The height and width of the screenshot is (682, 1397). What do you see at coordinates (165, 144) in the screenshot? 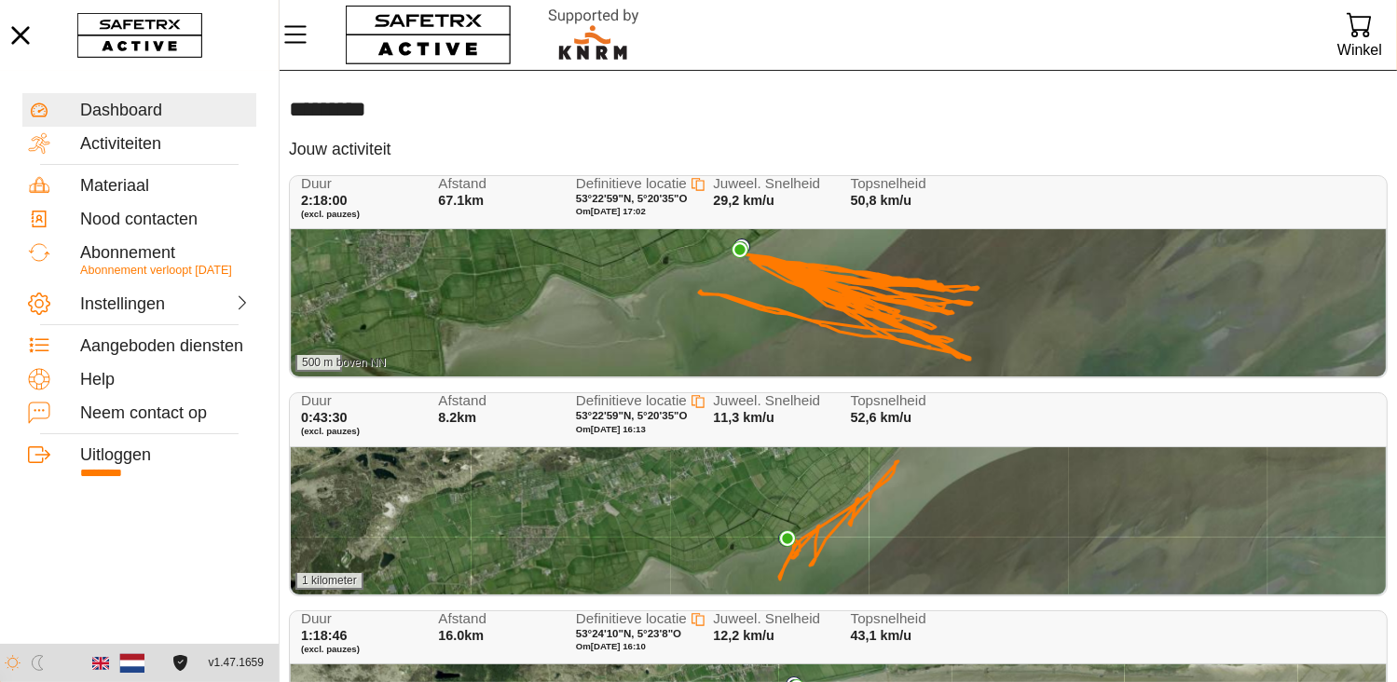
I see `div: Activiteiten` at bounding box center [165, 144].